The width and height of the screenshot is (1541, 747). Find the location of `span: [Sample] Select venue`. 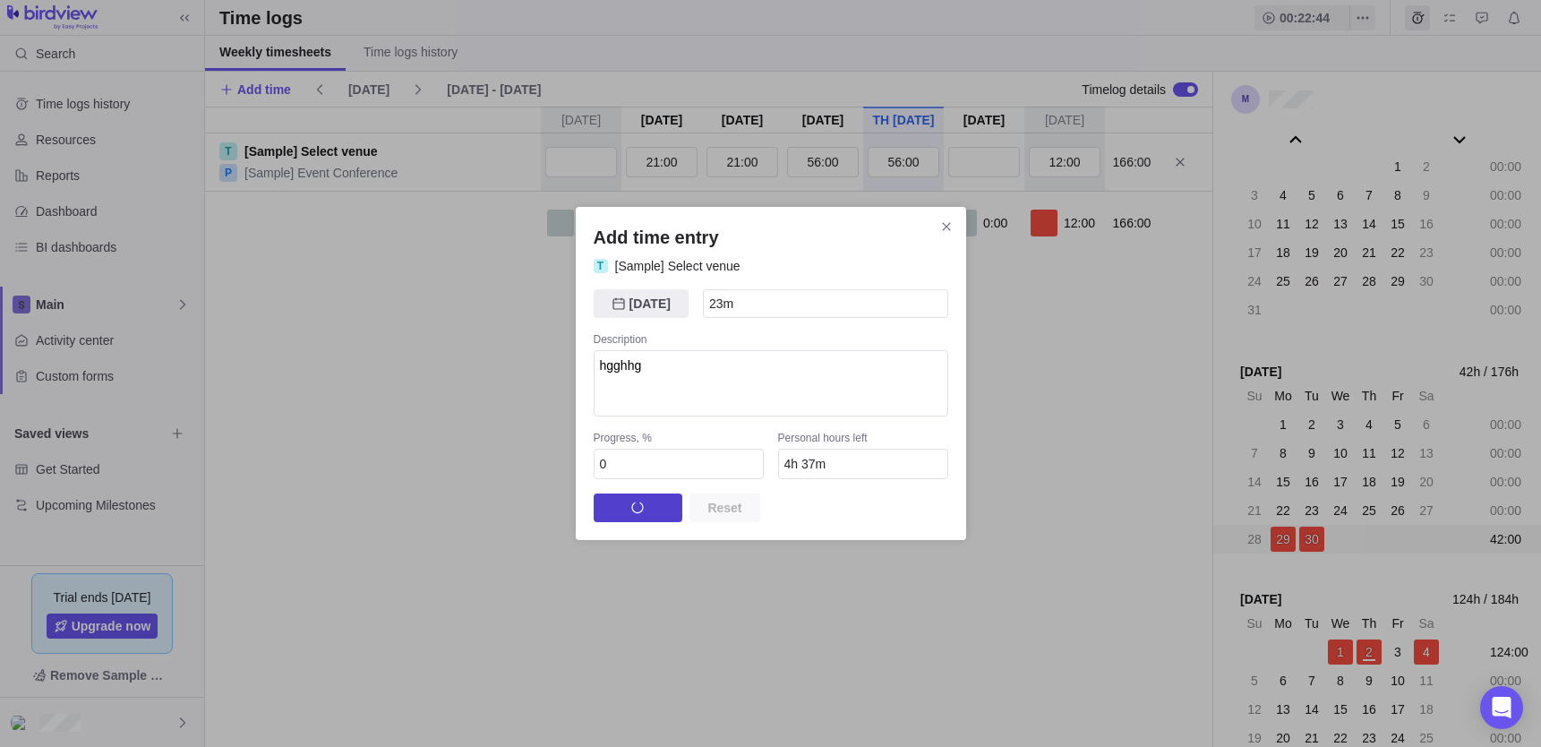

span: [Sample] Select venue is located at coordinates (678, 266).